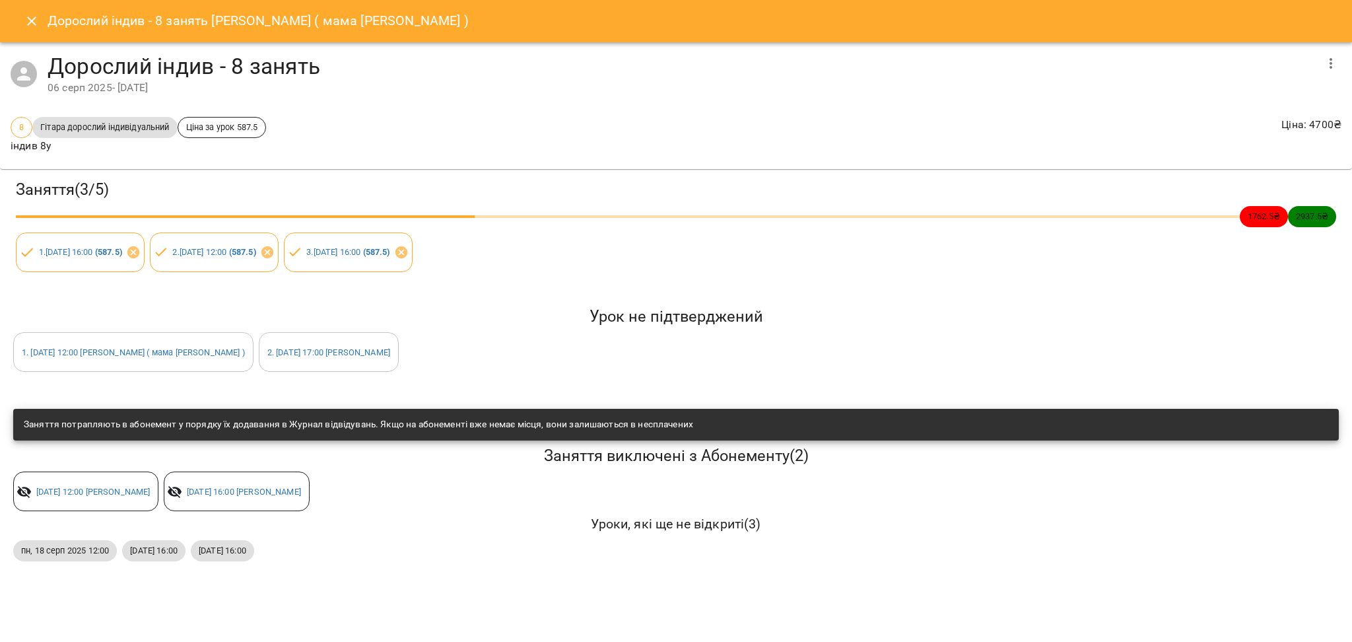 The height and width of the screenshot is (642, 1352). What do you see at coordinates (138, 146) in the screenshot?
I see `p: індив 8у` at bounding box center [138, 146].